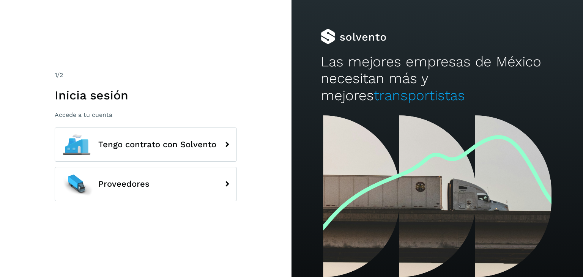 The width and height of the screenshot is (583, 277). I want to click on h1: Inicia sesión, so click(146, 95).